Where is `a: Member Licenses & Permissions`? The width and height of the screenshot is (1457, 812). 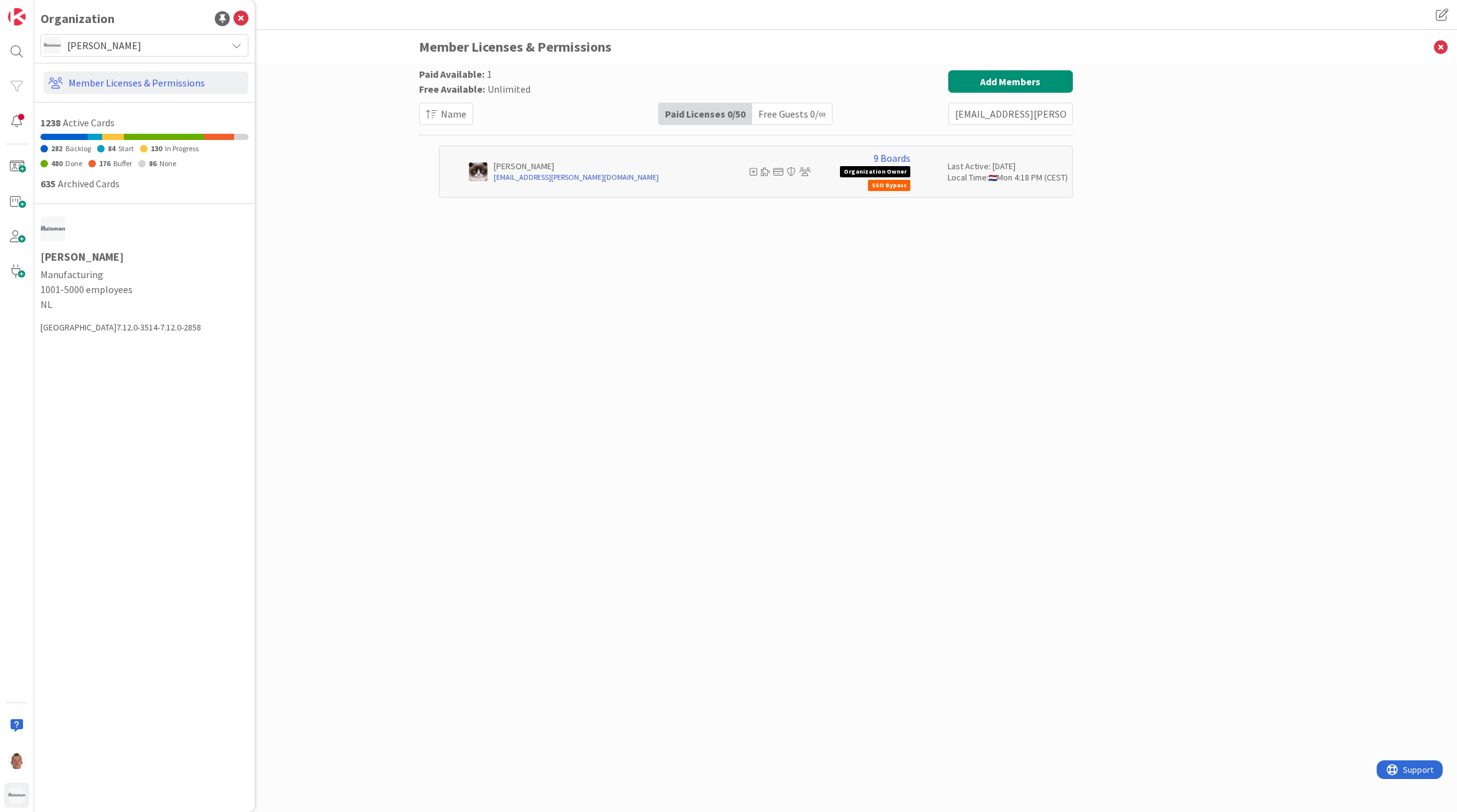
a: Member Licenses & Permissions is located at coordinates (146, 83).